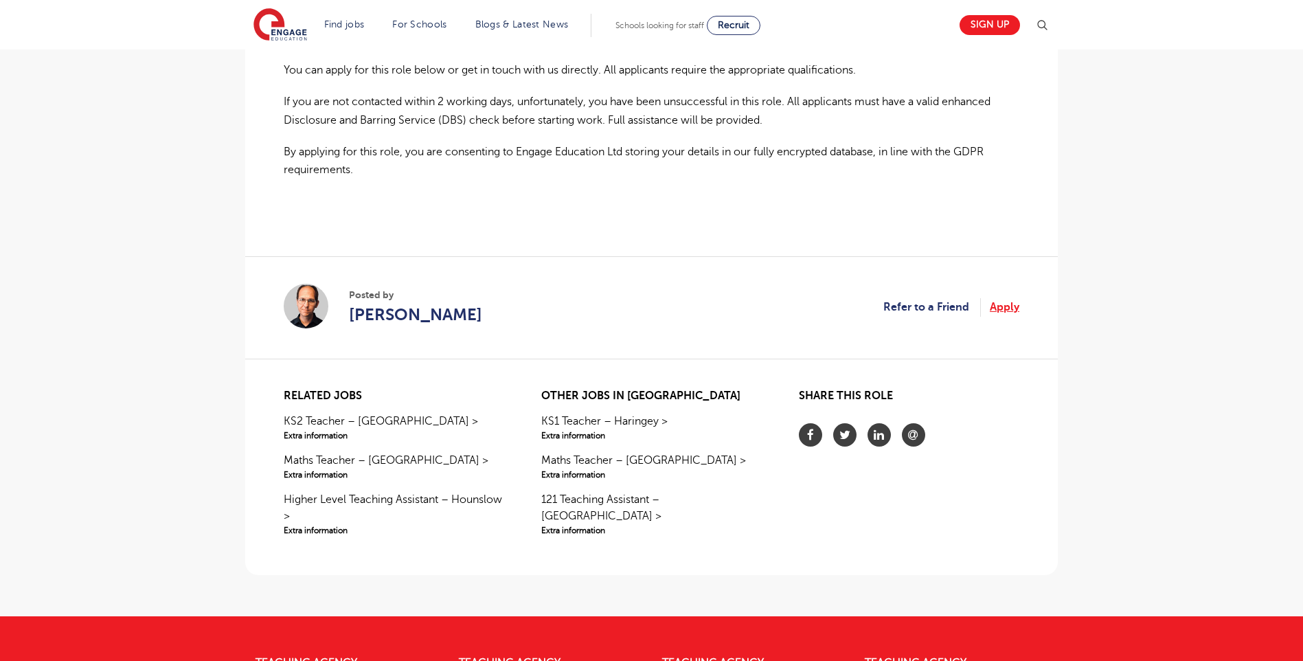 The image size is (1303, 661). What do you see at coordinates (394, 514) in the screenshot?
I see `a: Higher Level Teaching Assistant – Hounslow >Extra information` at bounding box center [394, 514].